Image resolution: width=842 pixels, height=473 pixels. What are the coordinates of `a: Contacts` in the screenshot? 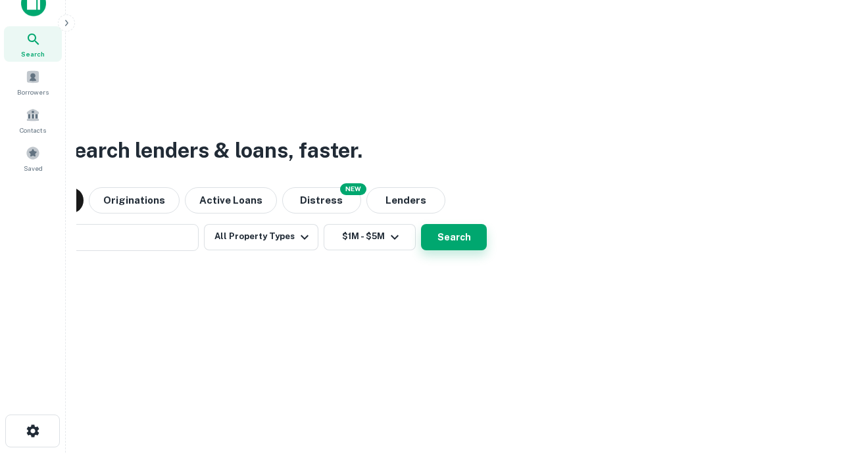 It's located at (33, 120).